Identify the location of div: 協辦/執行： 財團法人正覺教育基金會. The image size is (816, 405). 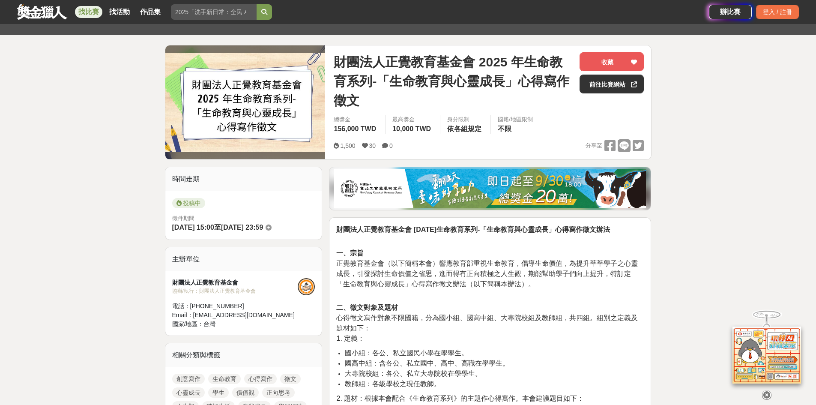
(235, 291).